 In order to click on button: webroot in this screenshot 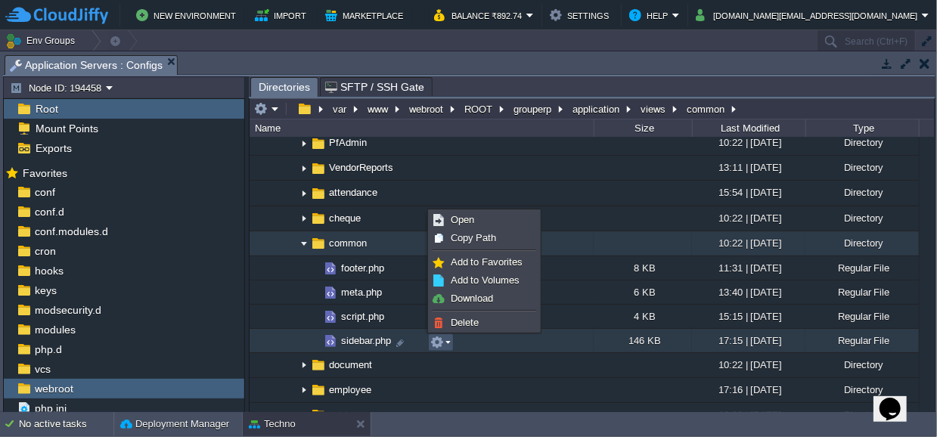, I will do `click(427, 109)`.